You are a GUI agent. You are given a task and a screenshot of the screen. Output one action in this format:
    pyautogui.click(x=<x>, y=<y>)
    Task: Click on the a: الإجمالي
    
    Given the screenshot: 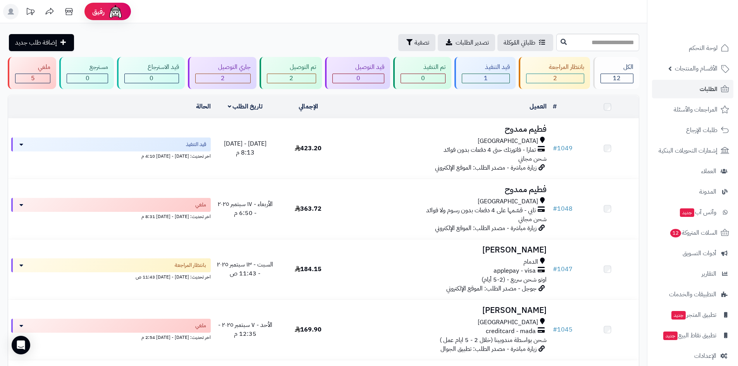 What is the action you would take?
    pyautogui.click(x=308, y=107)
    